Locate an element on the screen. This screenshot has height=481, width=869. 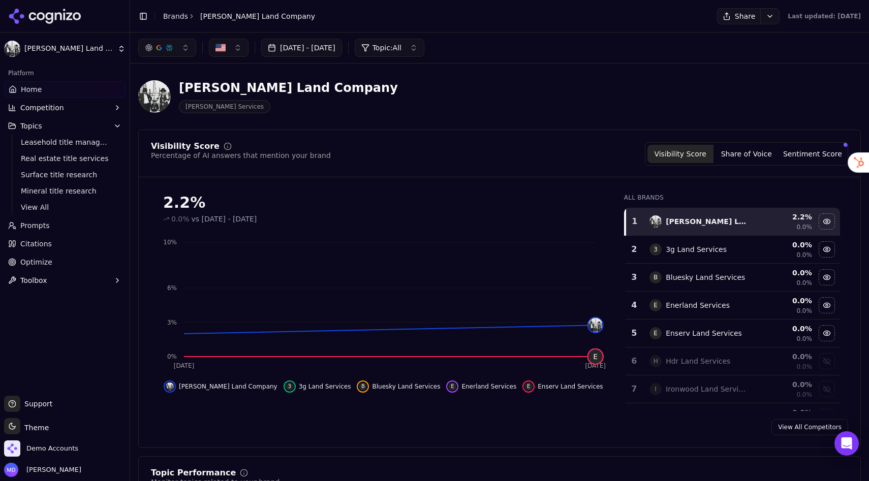
button: Topics is located at coordinates (65, 126).